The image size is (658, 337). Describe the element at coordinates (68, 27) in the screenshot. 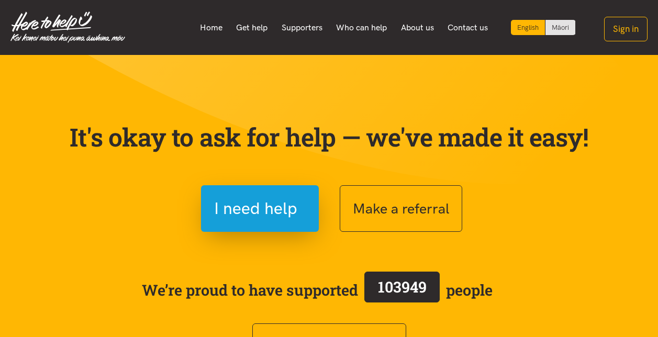

I see `img: Home` at that location.